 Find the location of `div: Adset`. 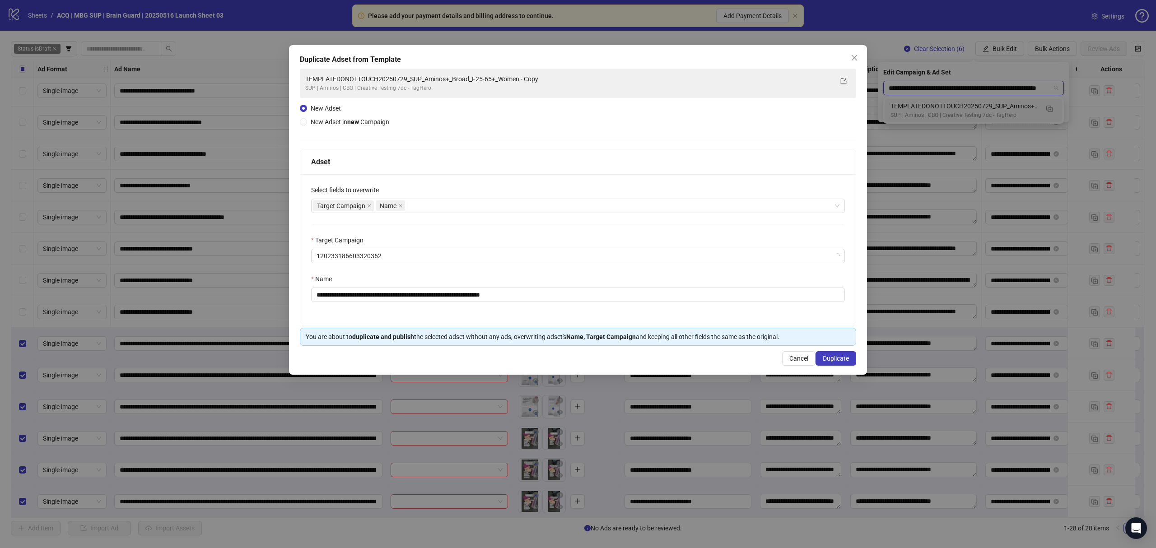

div: Adset is located at coordinates (578, 162).